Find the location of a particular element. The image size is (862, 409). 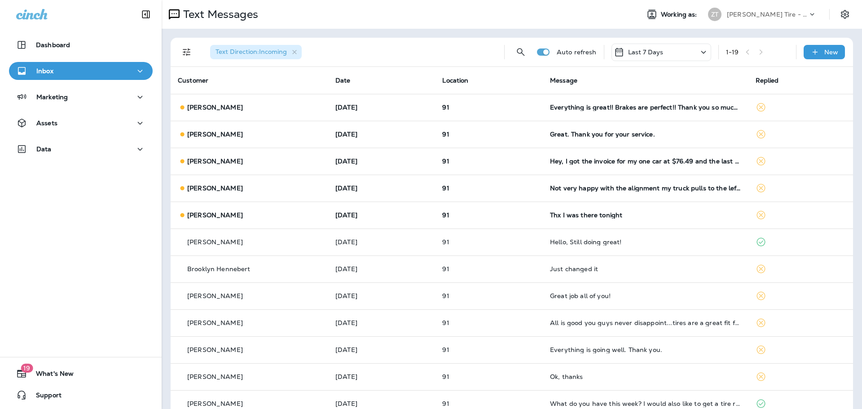

span: Working as: is located at coordinates (680, 14).